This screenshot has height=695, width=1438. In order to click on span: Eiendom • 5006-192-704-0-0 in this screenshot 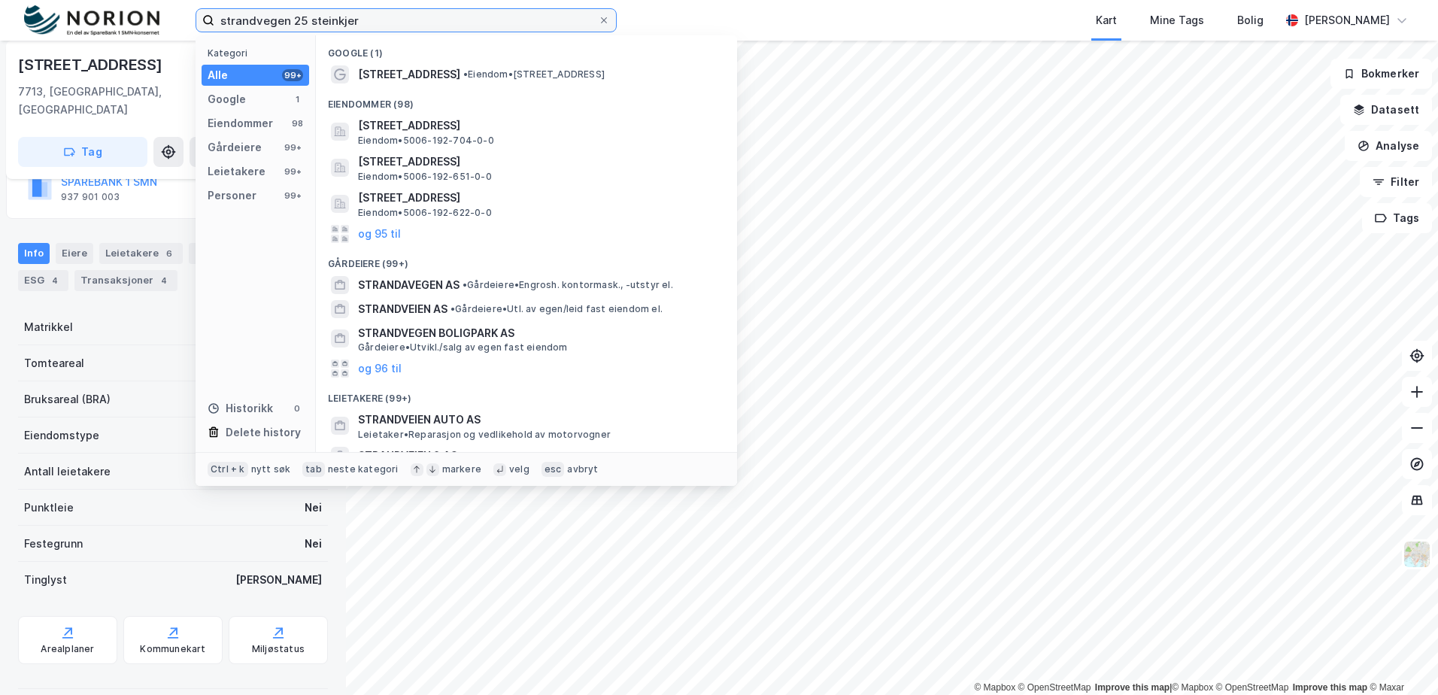, I will do `click(426, 141)`.